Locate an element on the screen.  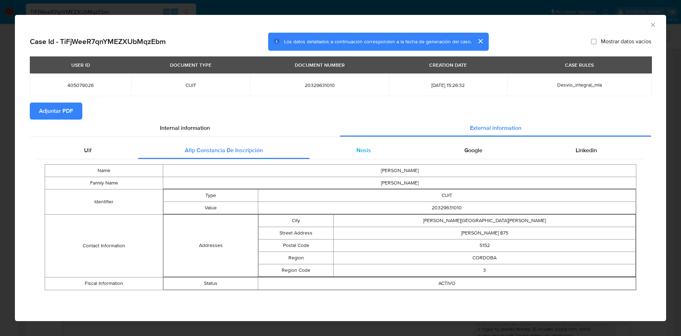
div: closure-recommendation-modal is located at coordinates (340, 168).